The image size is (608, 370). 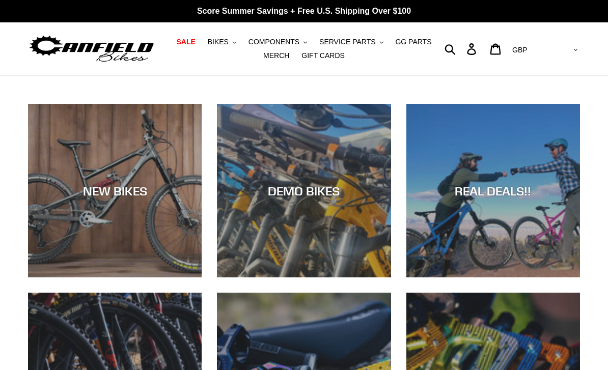 What do you see at coordinates (115, 191) in the screenshot?
I see `a: NEW BIKES` at bounding box center [115, 191].